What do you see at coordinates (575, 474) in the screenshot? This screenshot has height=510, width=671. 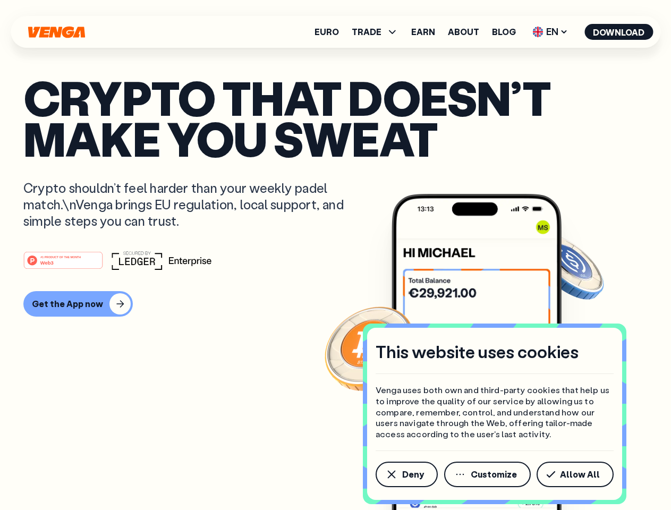 I see `button: Allow All` at bounding box center [575, 474].